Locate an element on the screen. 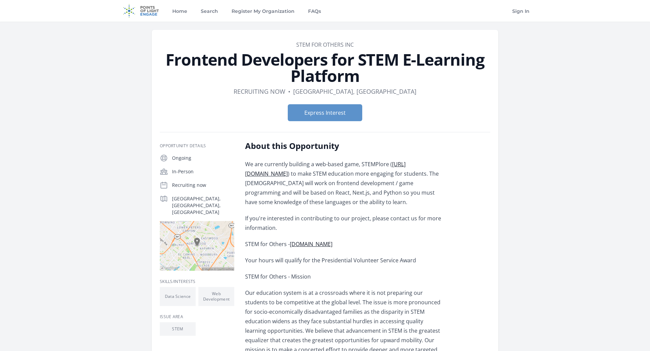 The width and height of the screenshot is (650, 351). button: Express Interest is located at coordinates (325, 113).